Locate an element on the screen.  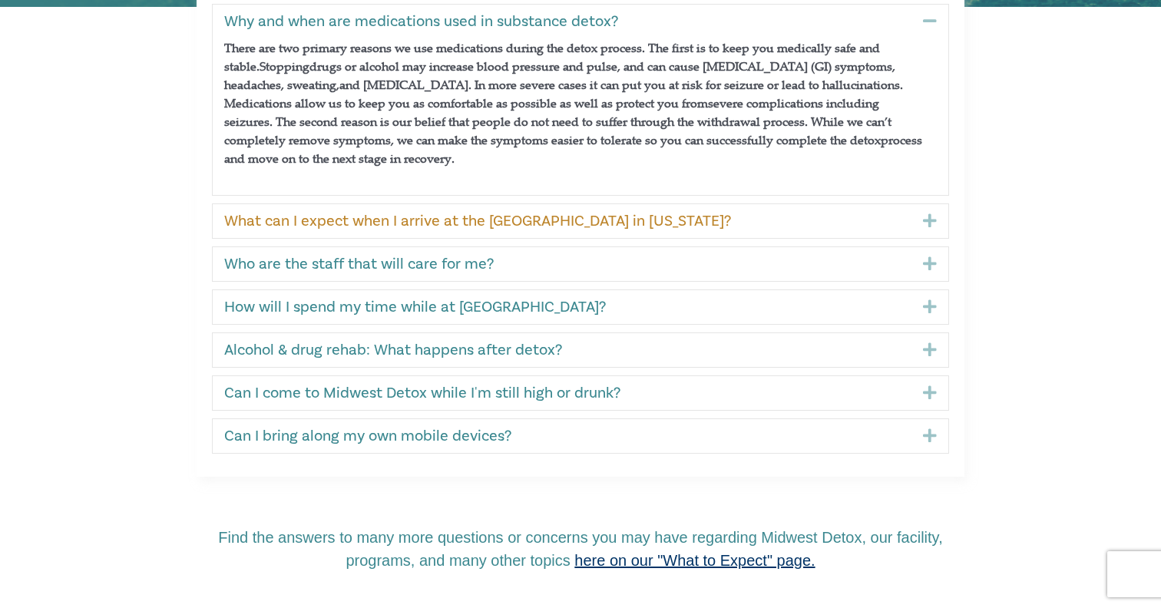
a: here on our "What to Expect" page. is located at coordinates (693, 561).